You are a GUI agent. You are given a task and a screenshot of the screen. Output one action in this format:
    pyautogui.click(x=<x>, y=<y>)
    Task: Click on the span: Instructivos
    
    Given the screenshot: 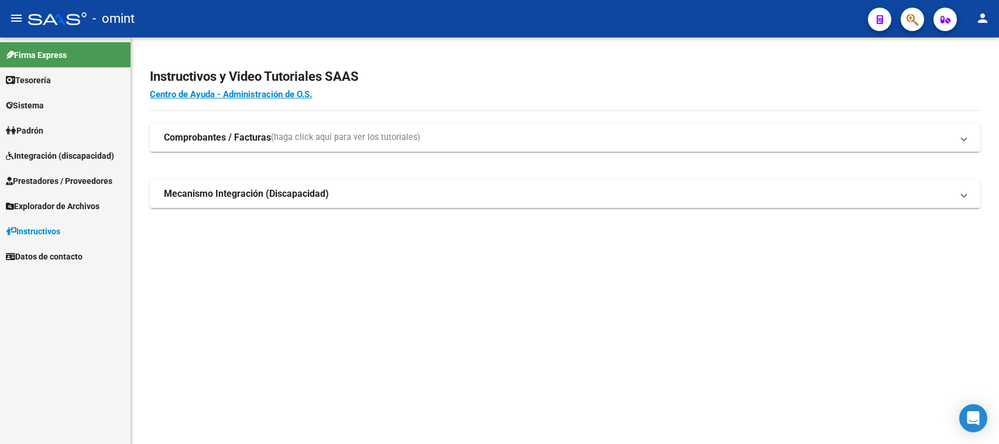 What is the action you would take?
    pyautogui.click(x=33, y=231)
    